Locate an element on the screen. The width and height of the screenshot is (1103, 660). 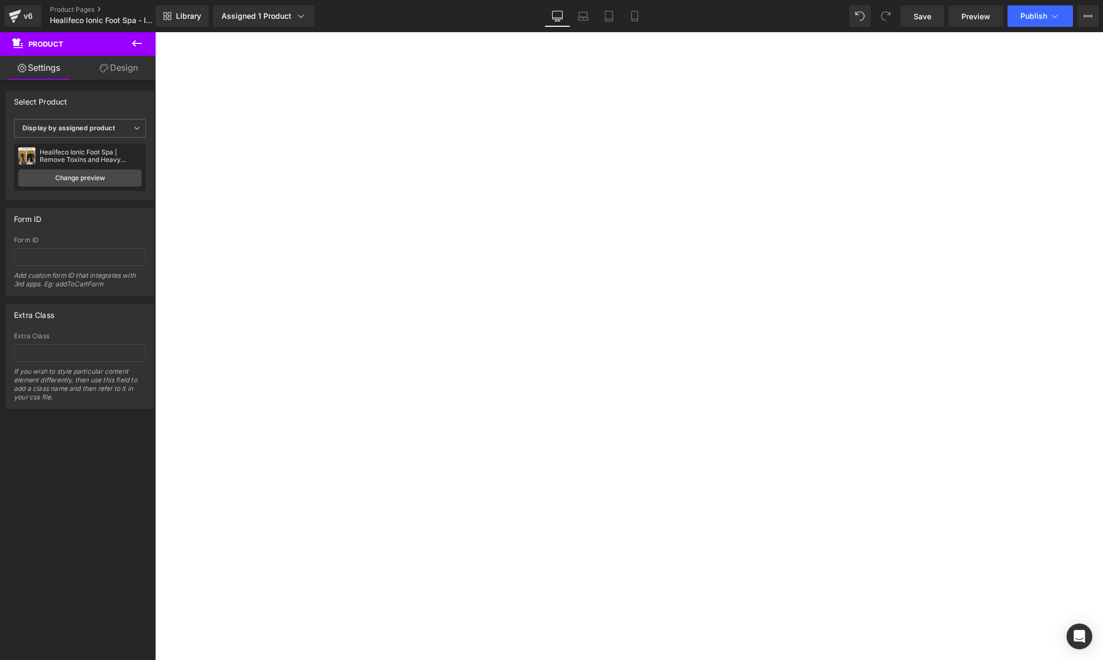
a: Tablet is located at coordinates (609, 16).